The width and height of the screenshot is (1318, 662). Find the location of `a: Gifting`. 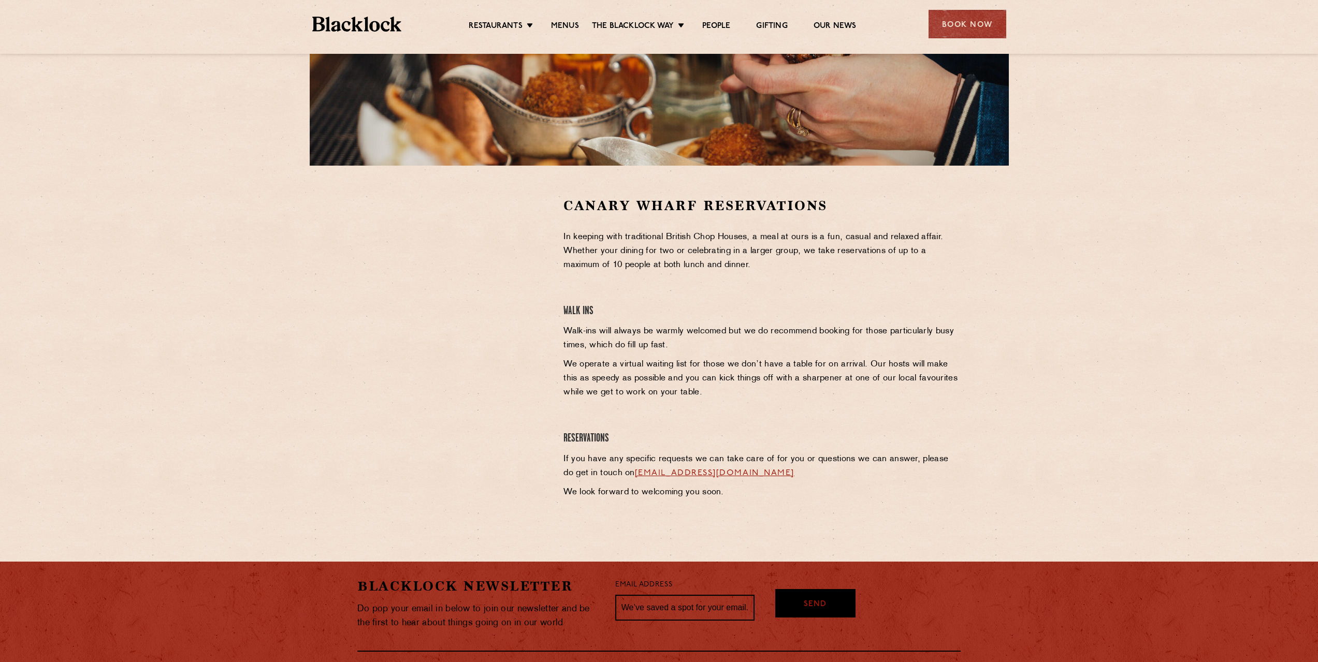

a: Gifting is located at coordinates (772, 27).